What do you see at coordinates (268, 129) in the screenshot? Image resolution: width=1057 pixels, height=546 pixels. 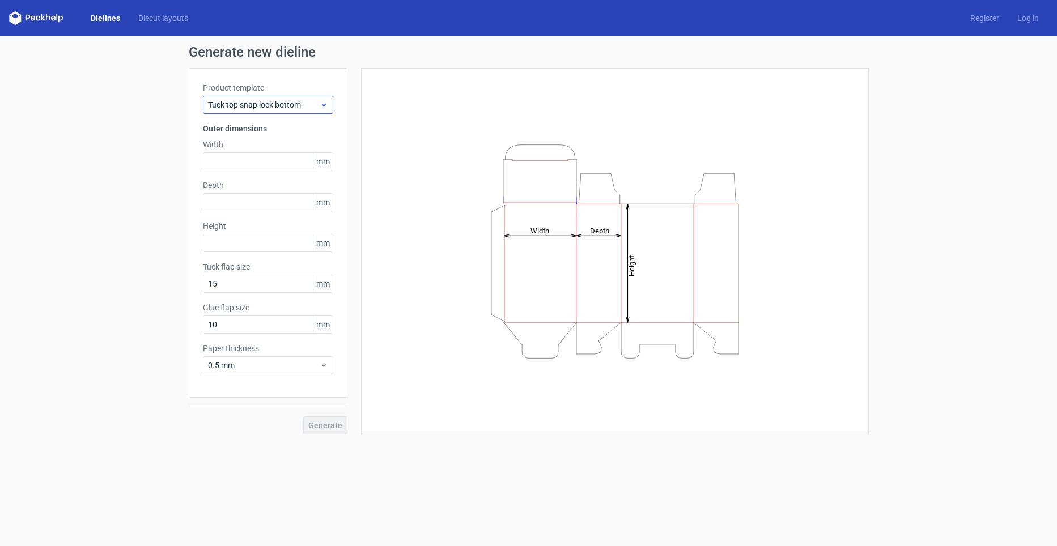 I see `h3: Outer dimensions` at bounding box center [268, 129].